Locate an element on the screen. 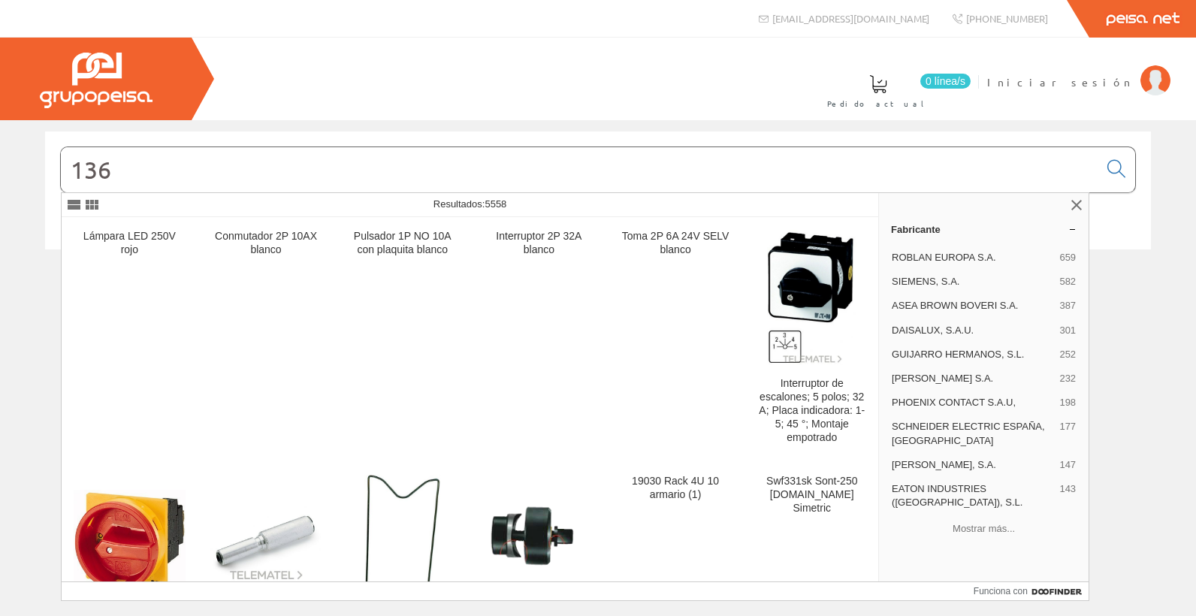 The width and height of the screenshot is (1196, 616). span: Funciona con is located at coordinates (1000, 591).